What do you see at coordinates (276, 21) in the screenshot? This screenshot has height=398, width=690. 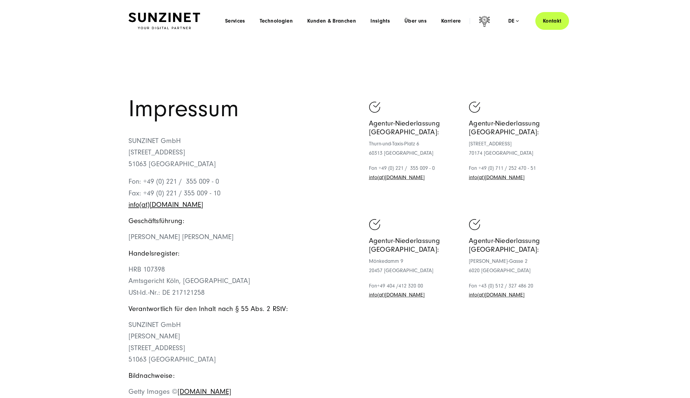 I see `span: Technologien` at bounding box center [276, 21].